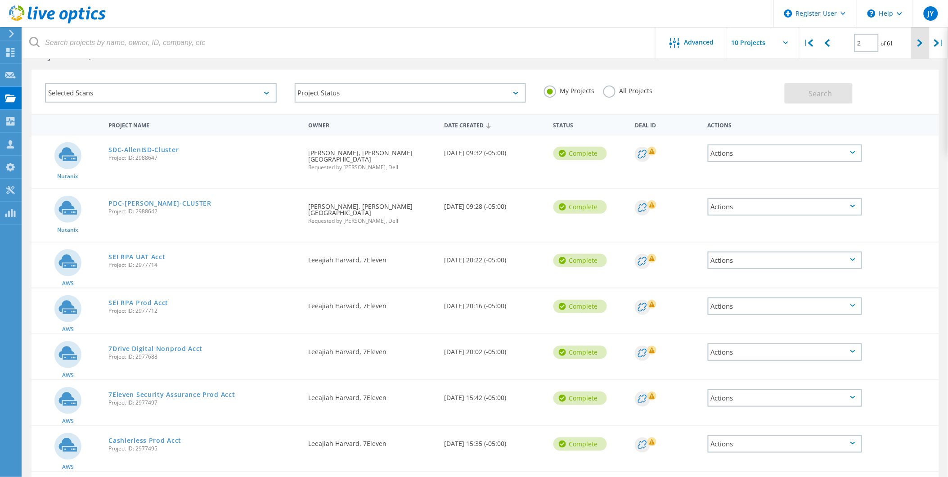 The width and height of the screenshot is (948, 477). Describe the element at coordinates (204, 403) in the screenshot. I see `span: Project ID: 2977497` at that location.